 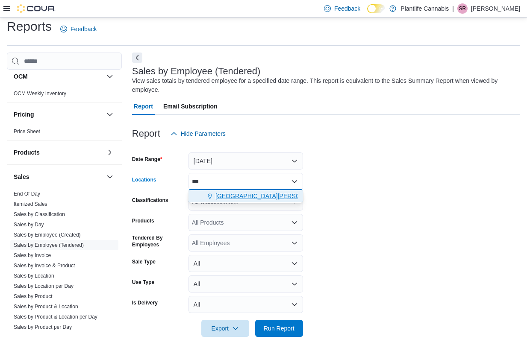 What do you see at coordinates (462, 9) in the screenshot?
I see `div: Skyler Rowsell` at bounding box center [462, 9].